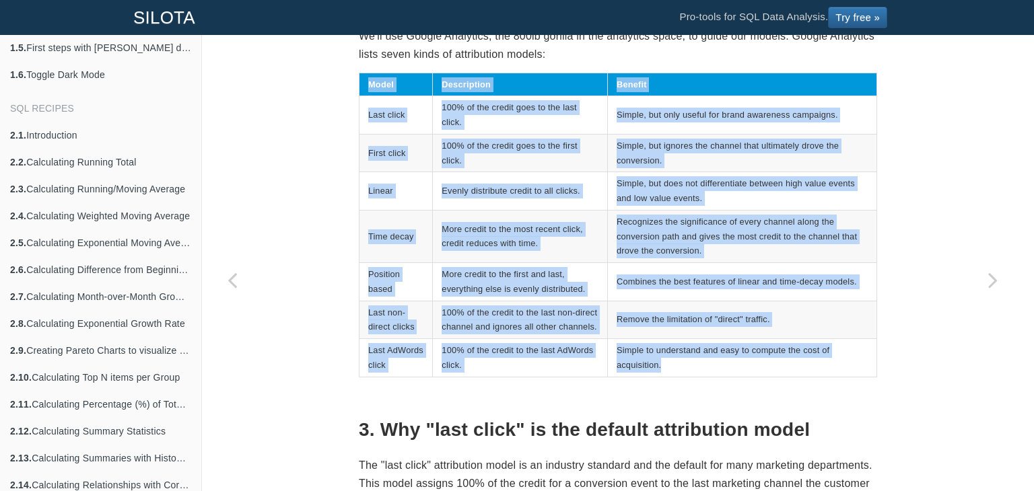 The image size is (1034, 491). Describe the element at coordinates (857, 17) in the screenshot. I see `a: Try free »` at that location.